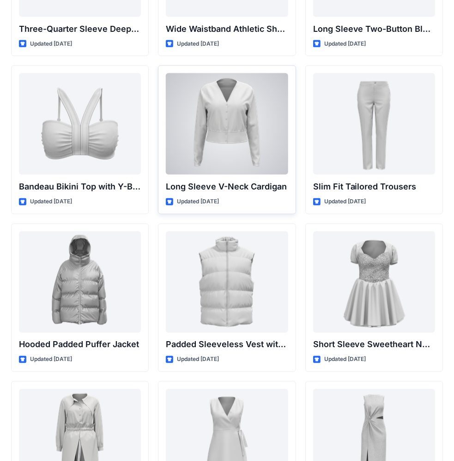 The height and width of the screenshot is (461, 454). What do you see at coordinates (80, 187) in the screenshot?
I see `p: Bandeau Bikini Top with Y-Back Straps and Stitch Detail` at bounding box center [80, 187].